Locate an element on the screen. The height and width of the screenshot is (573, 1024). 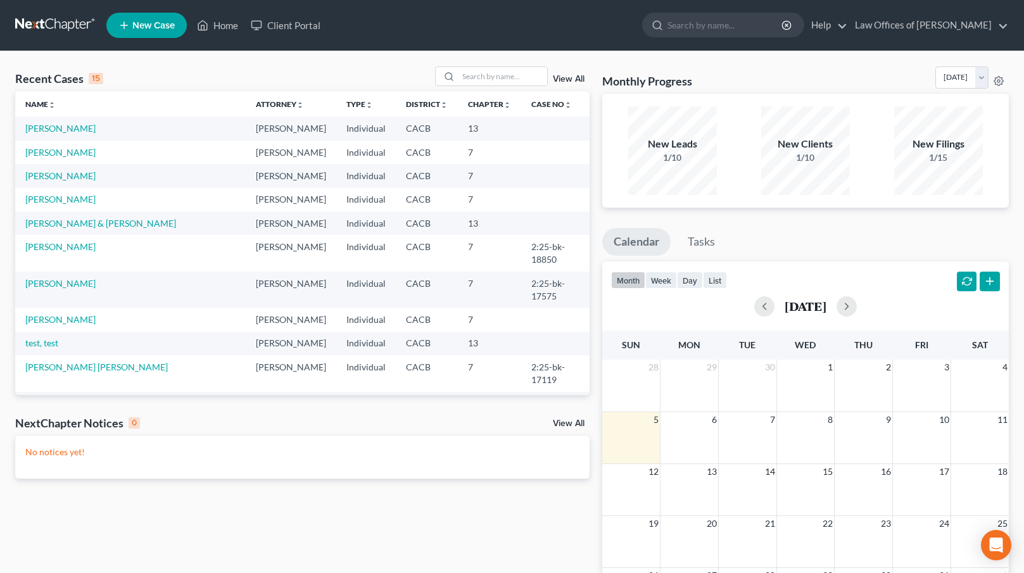
span: 29 is located at coordinates (712, 367).